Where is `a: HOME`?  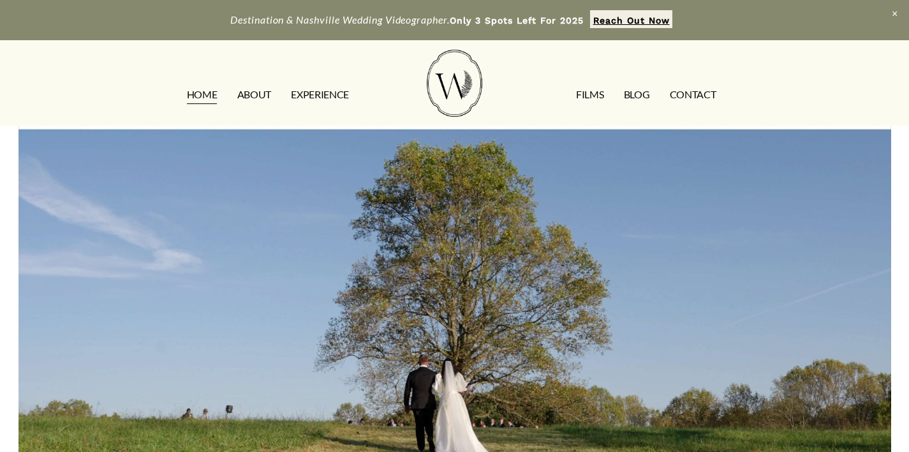 a: HOME is located at coordinates (202, 95).